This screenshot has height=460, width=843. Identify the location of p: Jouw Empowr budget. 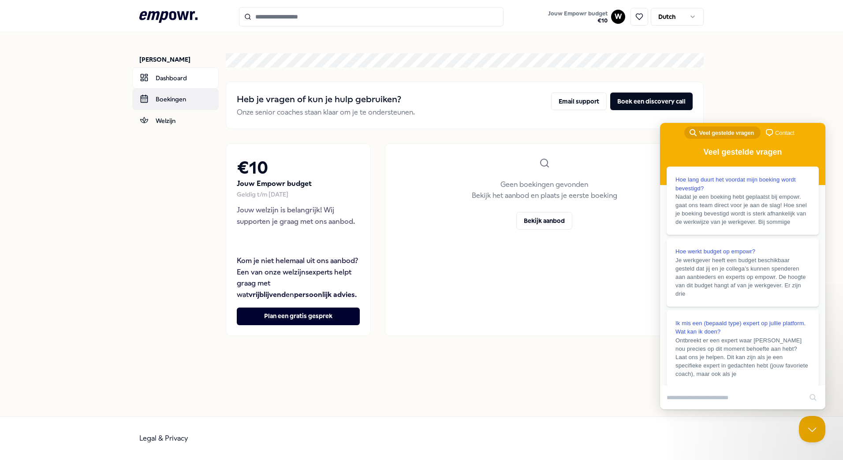
(298, 184).